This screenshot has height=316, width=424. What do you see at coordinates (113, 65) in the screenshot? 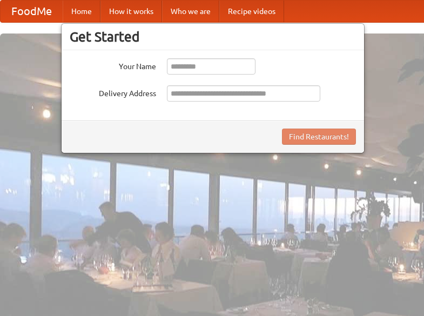
I see `label: Your Name` at bounding box center [113, 65].